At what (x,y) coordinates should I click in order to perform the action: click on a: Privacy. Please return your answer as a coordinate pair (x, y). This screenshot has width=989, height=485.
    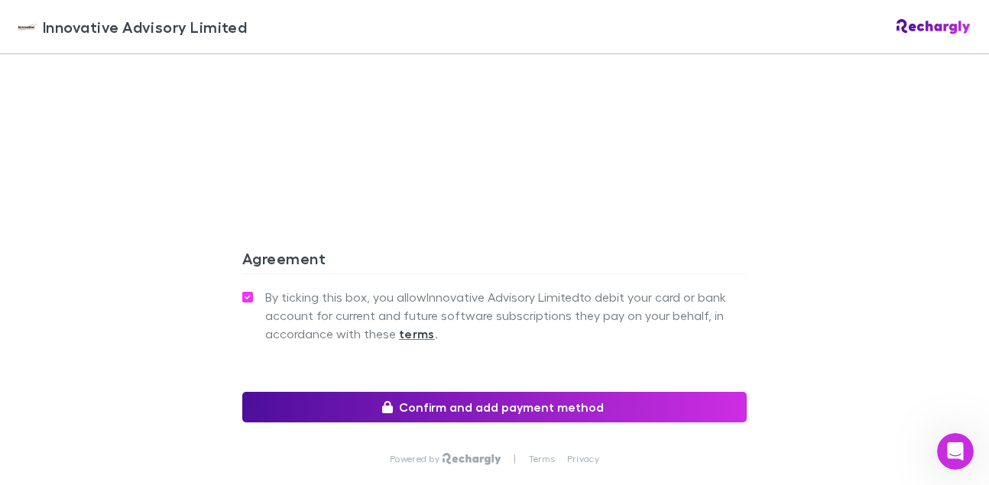
    Looking at the image, I should click on (583, 459).